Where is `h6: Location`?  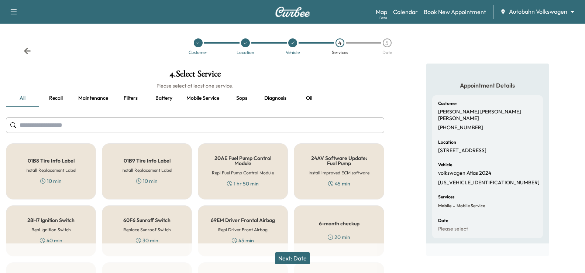 h6: Location is located at coordinates (447, 142).